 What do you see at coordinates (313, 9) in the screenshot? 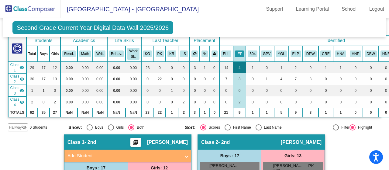
I see `a: Learning Portal` at bounding box center [313, 9].